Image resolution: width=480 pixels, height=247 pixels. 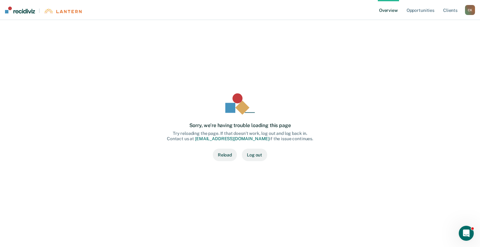 I want to click on img: Recidiviz, so click(x=20, y=10).